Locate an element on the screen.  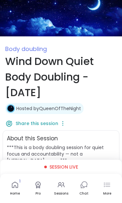
div: Sessions is located at coordinates (61, 193).